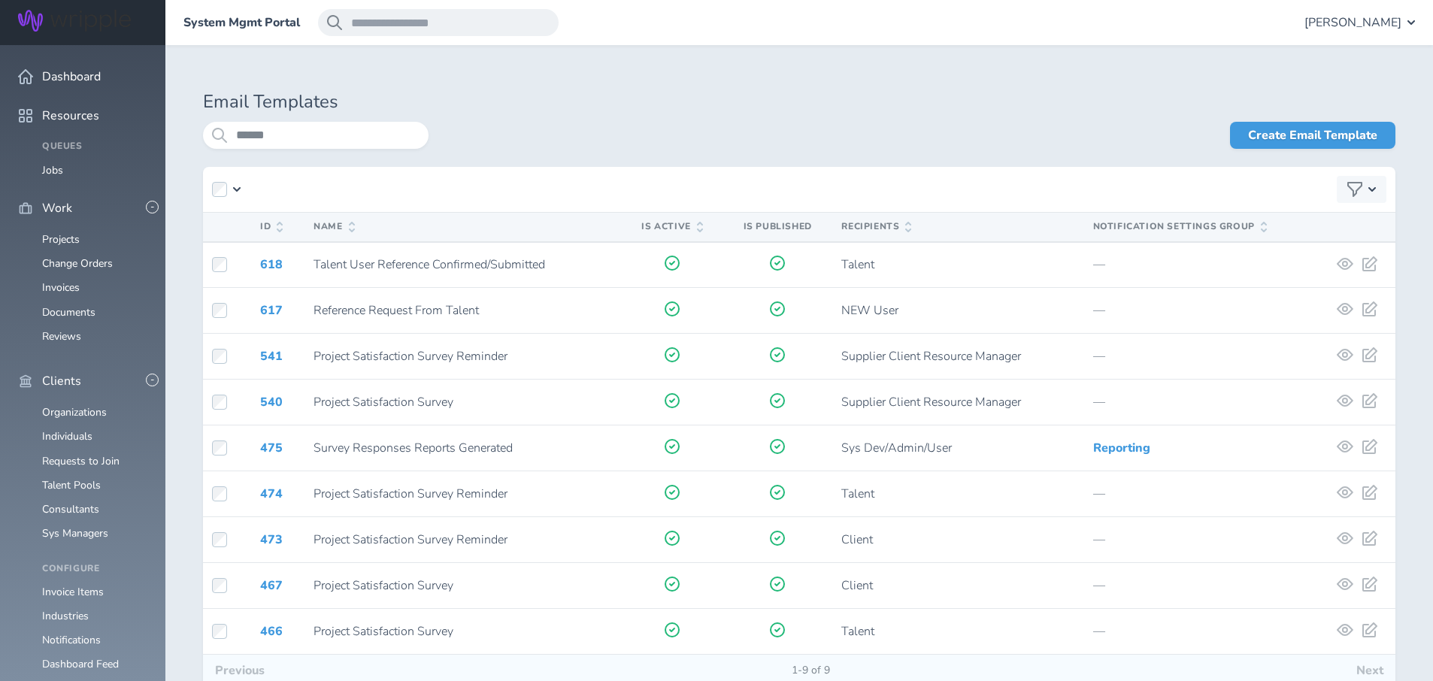  I want to click on a: Create Email Template, so click(1313, 135).